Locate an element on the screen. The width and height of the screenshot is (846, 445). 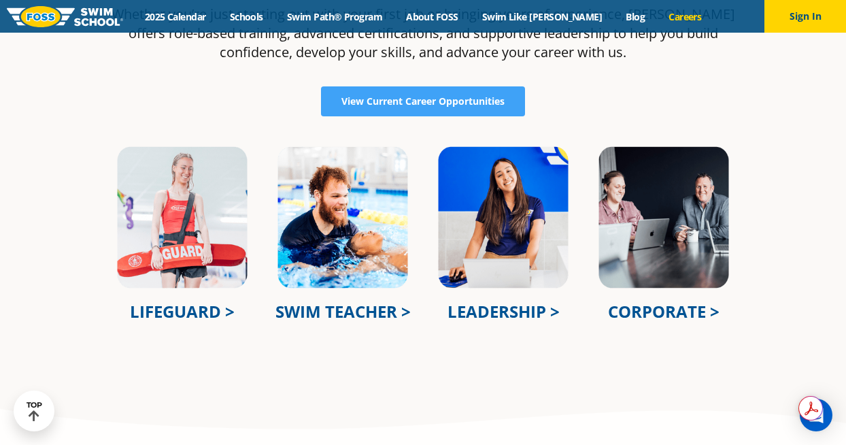
a: Careers is located at coordinates (684, 16).